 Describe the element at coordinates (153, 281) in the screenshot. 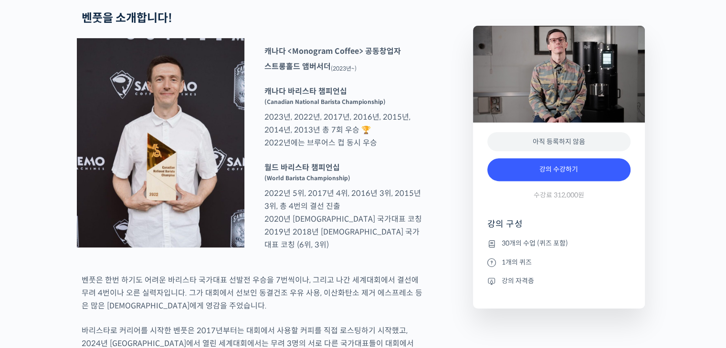

I see `a: 설정` at that location.